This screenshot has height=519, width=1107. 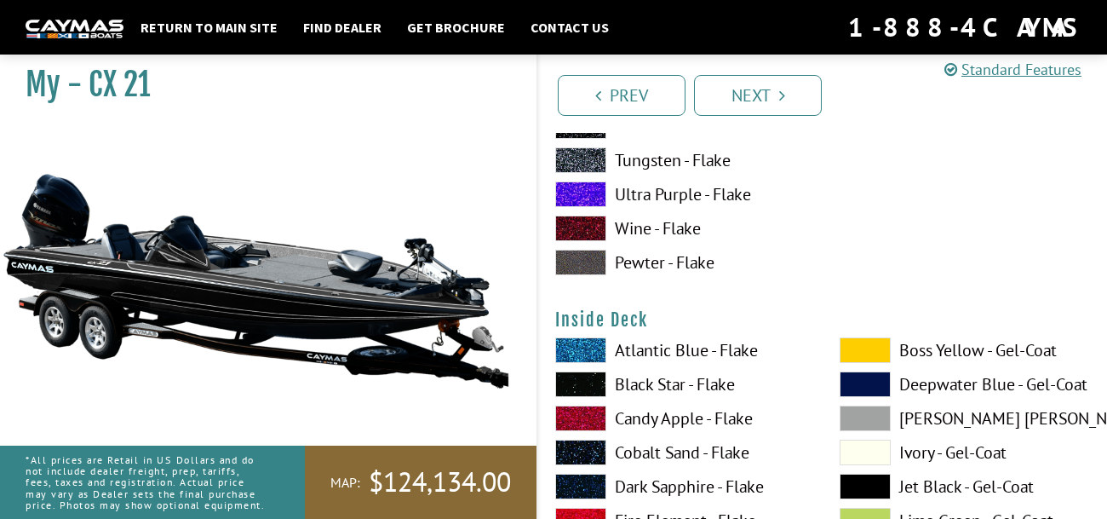 I want to click on a: Prev, so click(x=622, y=95).